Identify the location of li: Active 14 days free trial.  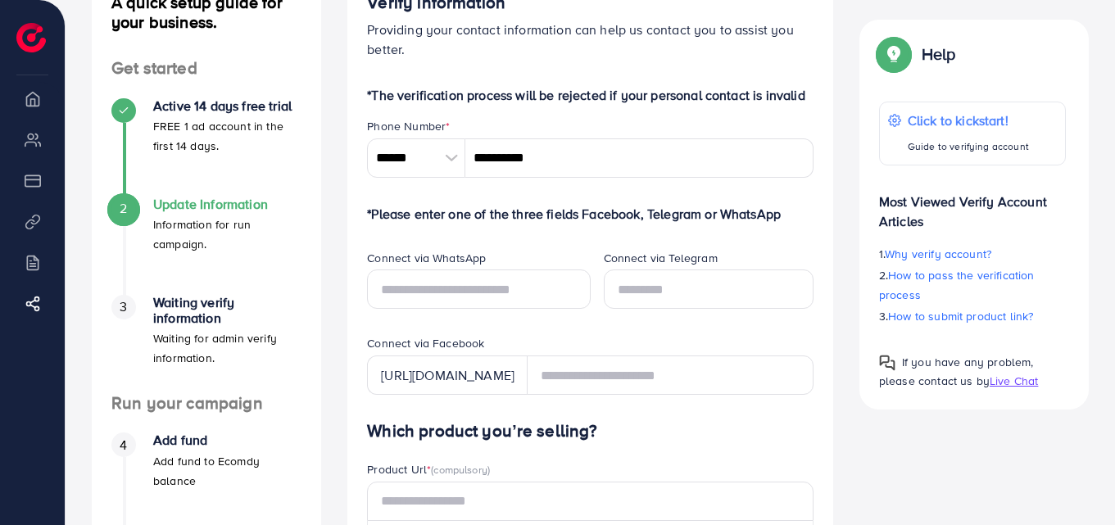
(206, 147).